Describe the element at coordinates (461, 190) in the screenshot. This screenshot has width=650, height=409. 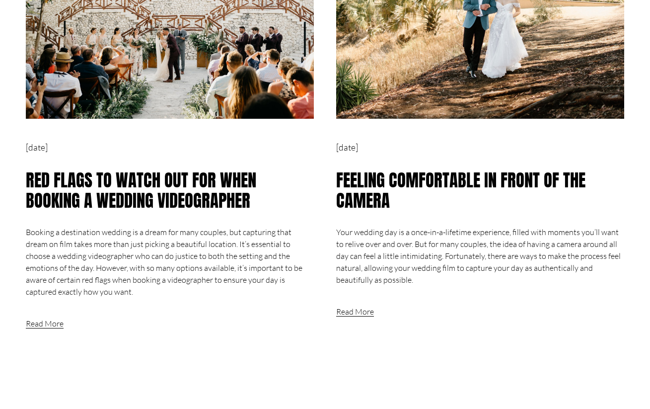
I see `a: Feeling Comfortable in Front of the Camera` at that location.